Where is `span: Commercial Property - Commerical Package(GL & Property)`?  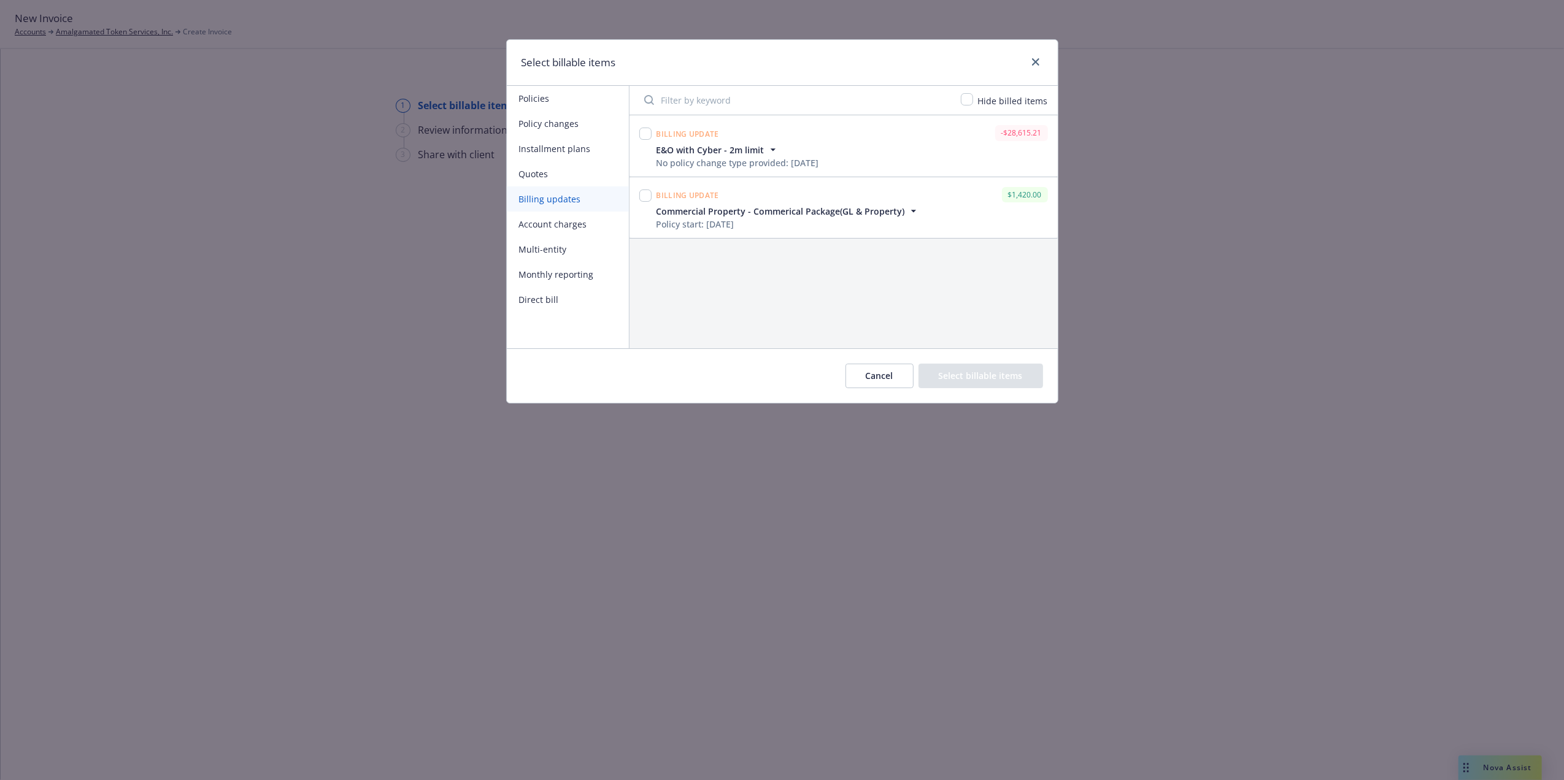
span: Commercial Property - Commerical Package(GL & Property) is located at coordinates (780, 211).